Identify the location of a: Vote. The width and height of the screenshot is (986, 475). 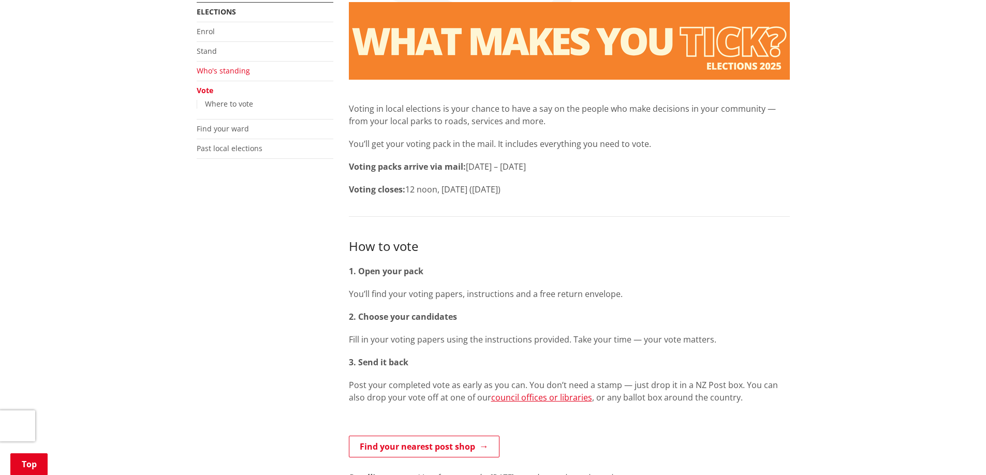
(205, 90).